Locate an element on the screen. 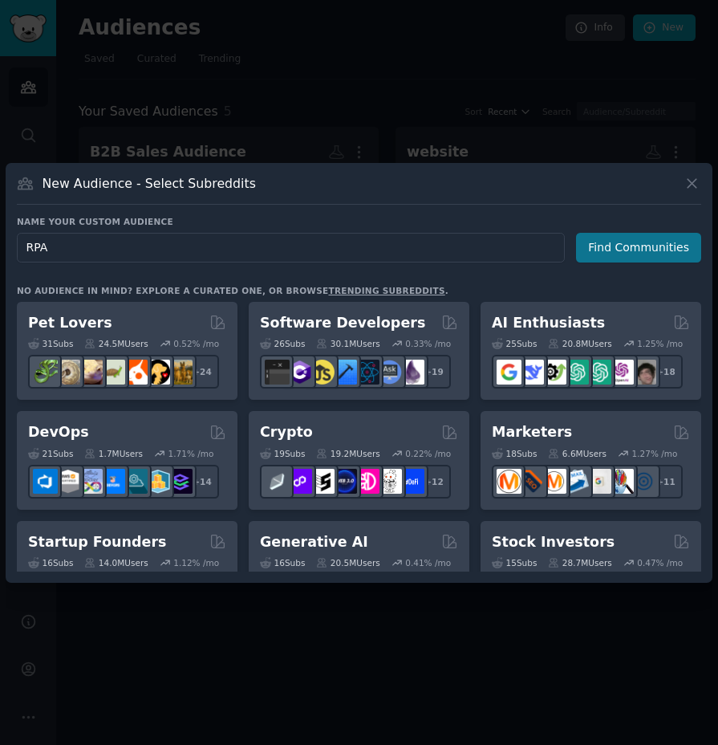 Image resolution: width=718 pixels, height=745 pixels. img: elixir is located at coordinates (412, 372).